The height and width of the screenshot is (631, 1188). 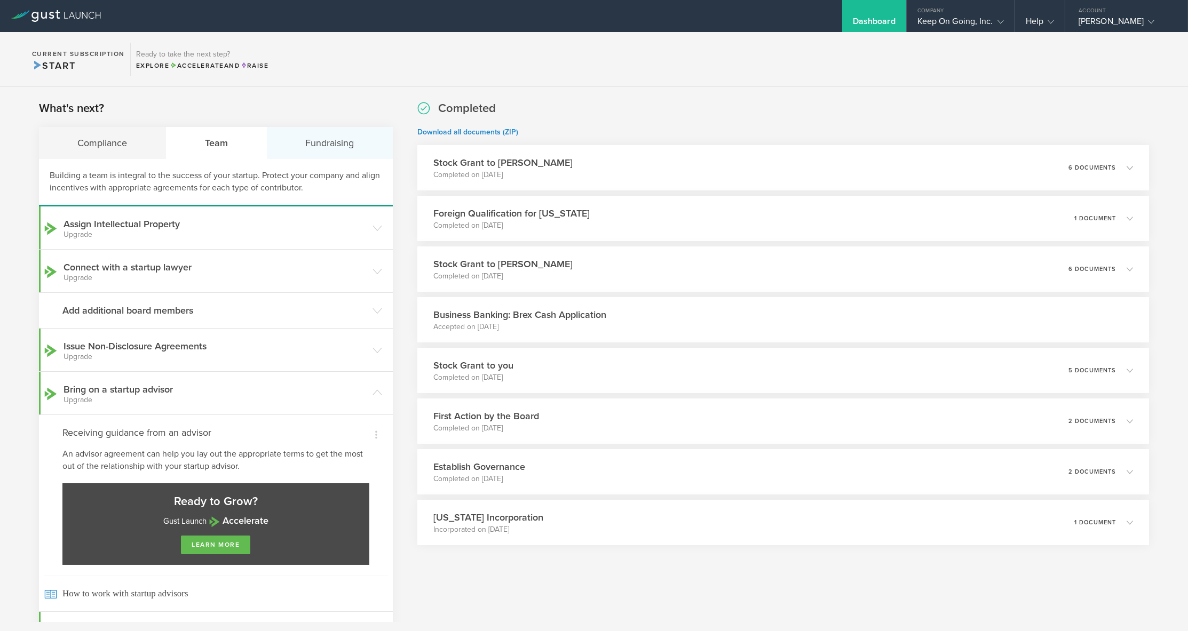 What do you see at coordinates (216, 183) in the screenshot?
I see `div: Building a team is integral to the success of your startup. Protect your company and align incent...` at bounding box center [216, 183].